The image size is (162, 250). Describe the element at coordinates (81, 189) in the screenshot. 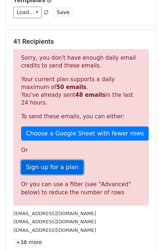

I see `div: Or you can use a filter (see "Advanced" below) to reduce the number of rows` at that location.